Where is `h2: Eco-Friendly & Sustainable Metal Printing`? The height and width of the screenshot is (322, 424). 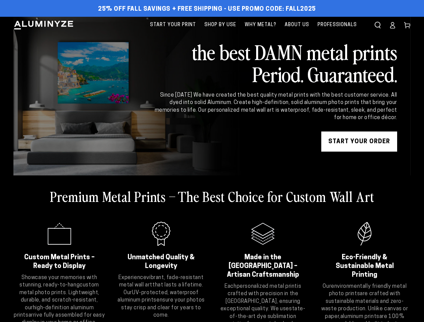
h2: Eco-Friendly & Sustainable Metal Printing is located at coordinates (364, 266).